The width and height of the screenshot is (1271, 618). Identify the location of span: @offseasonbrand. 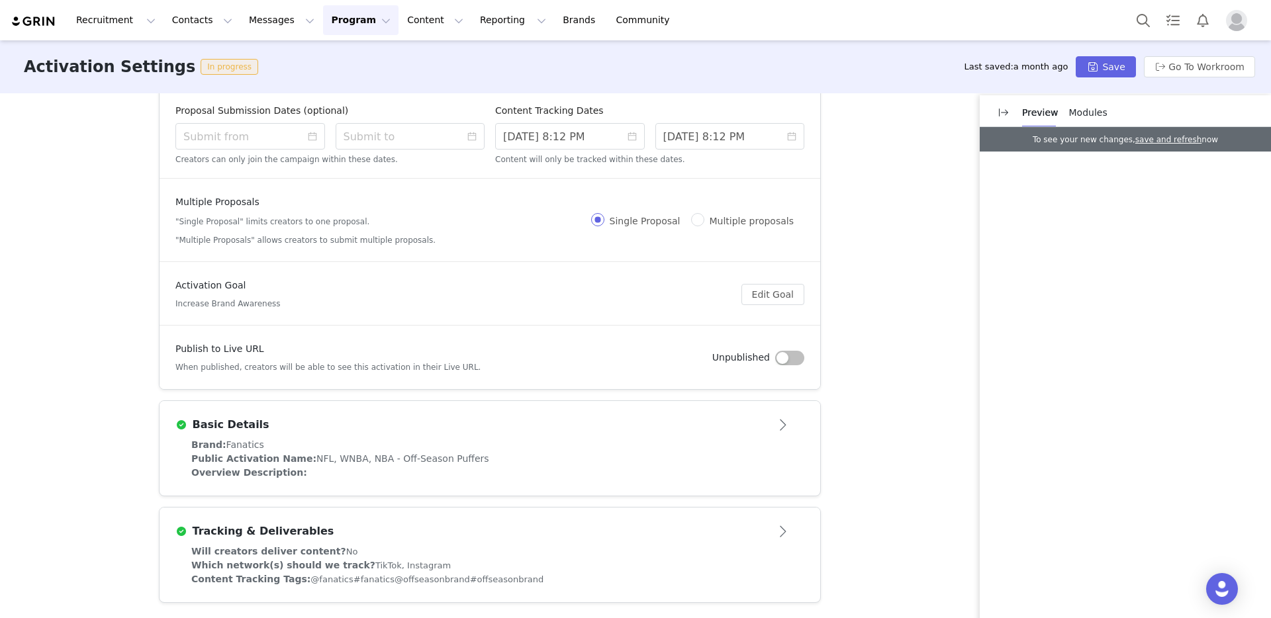
(432, 579).